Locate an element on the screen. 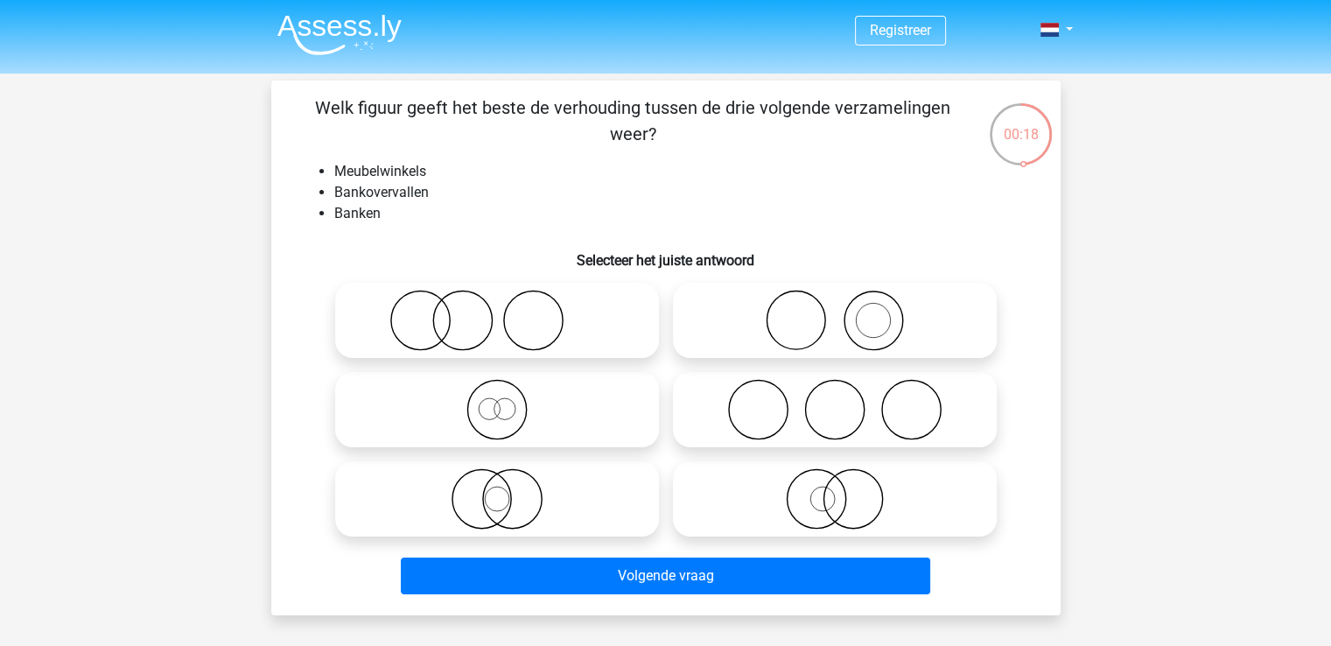  p: Welk figuur geeft het beste de verhouding tussen de drie volgende verzamelingen weer? is located at coordinates (633, 121).